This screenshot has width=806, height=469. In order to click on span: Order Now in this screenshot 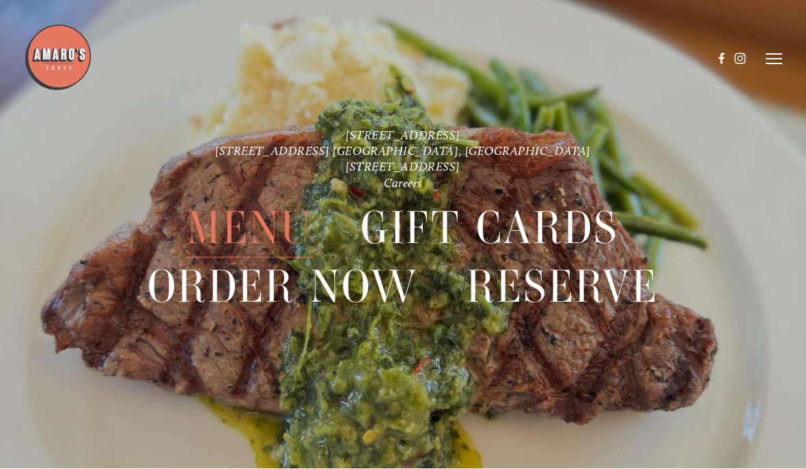, I will do `click(283, 288)`.